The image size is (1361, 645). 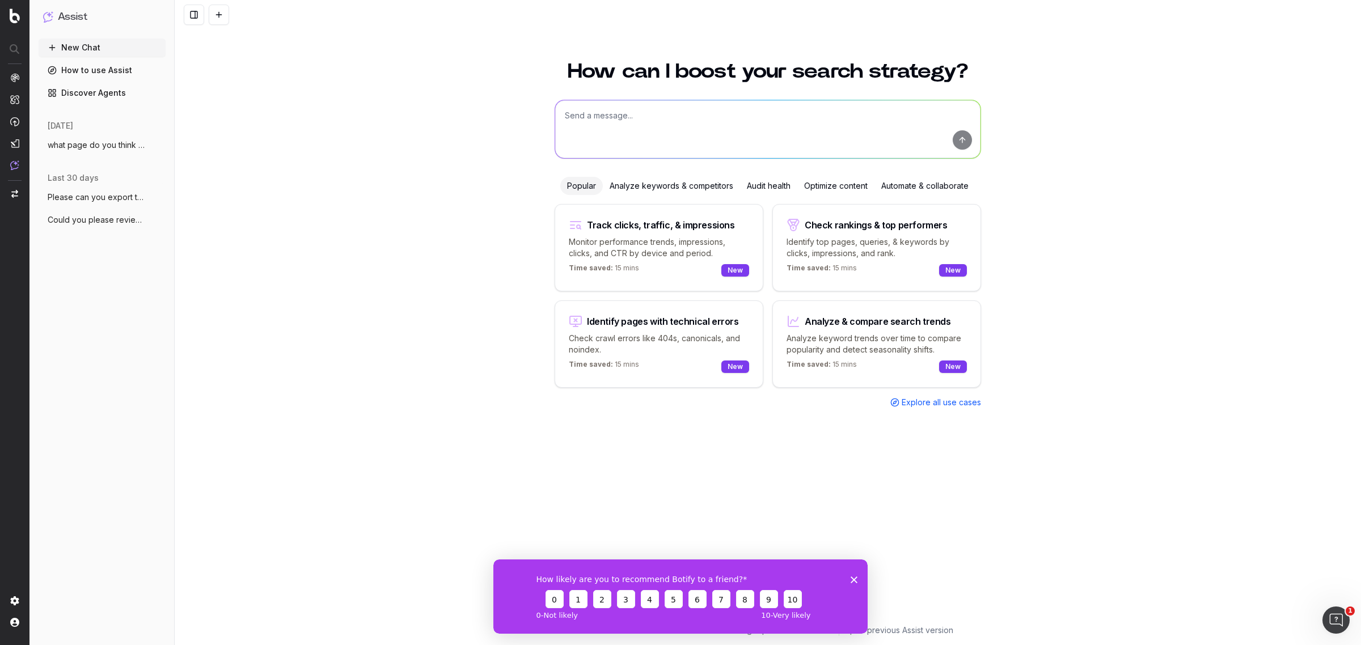 What do you see at coordinates (1350, 611) in the screenshot?
I see `span: 1` at bounding box center [1350, 611].